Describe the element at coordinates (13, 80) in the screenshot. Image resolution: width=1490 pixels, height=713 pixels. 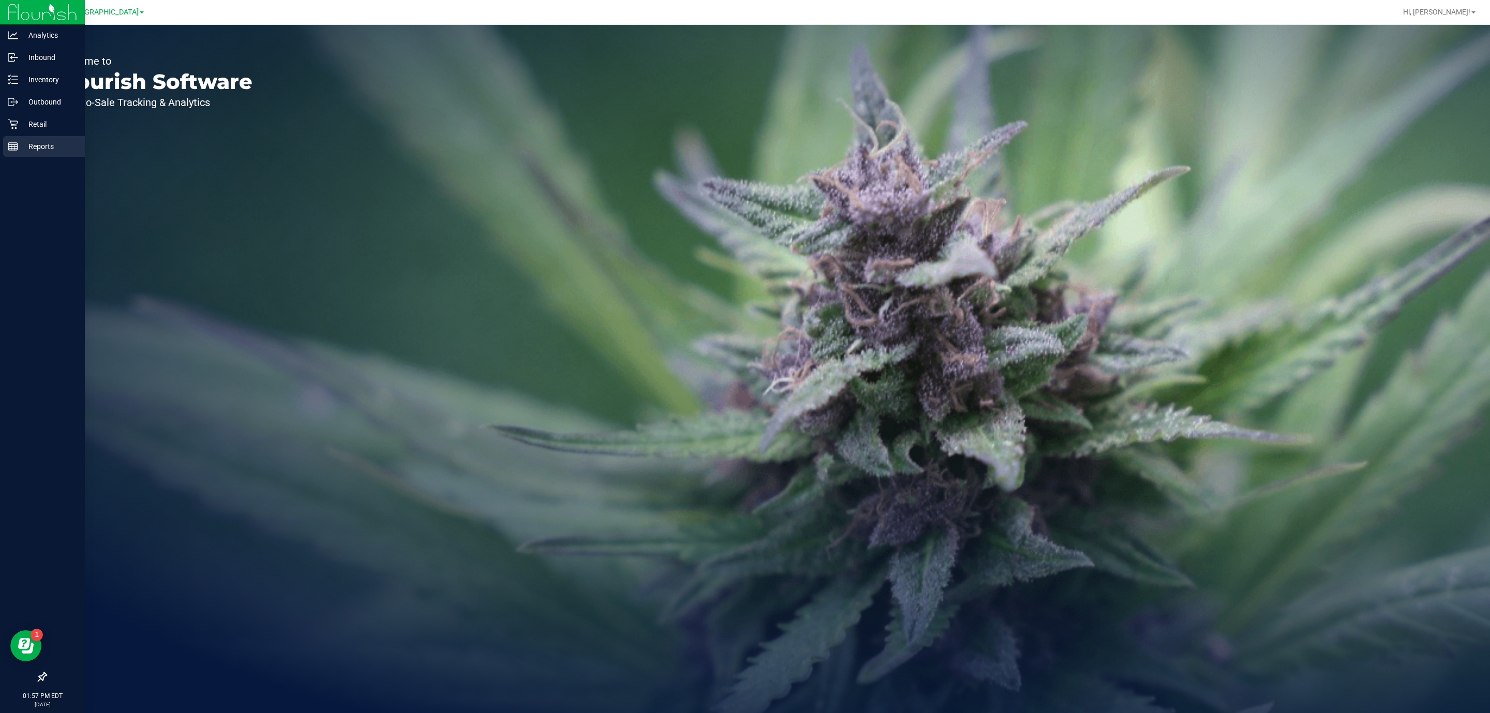
I see `inline-svg: Inventory` at that location.